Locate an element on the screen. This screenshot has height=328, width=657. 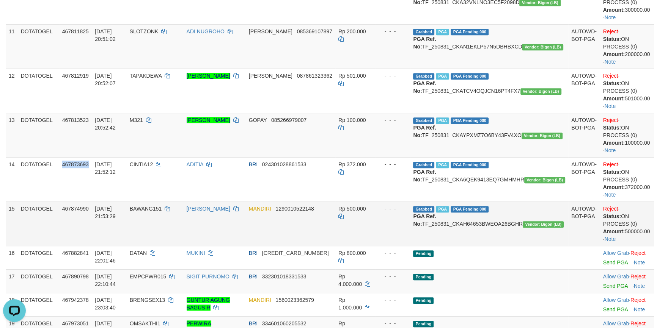
a: MUKINI is located at coordinates (196, 253).